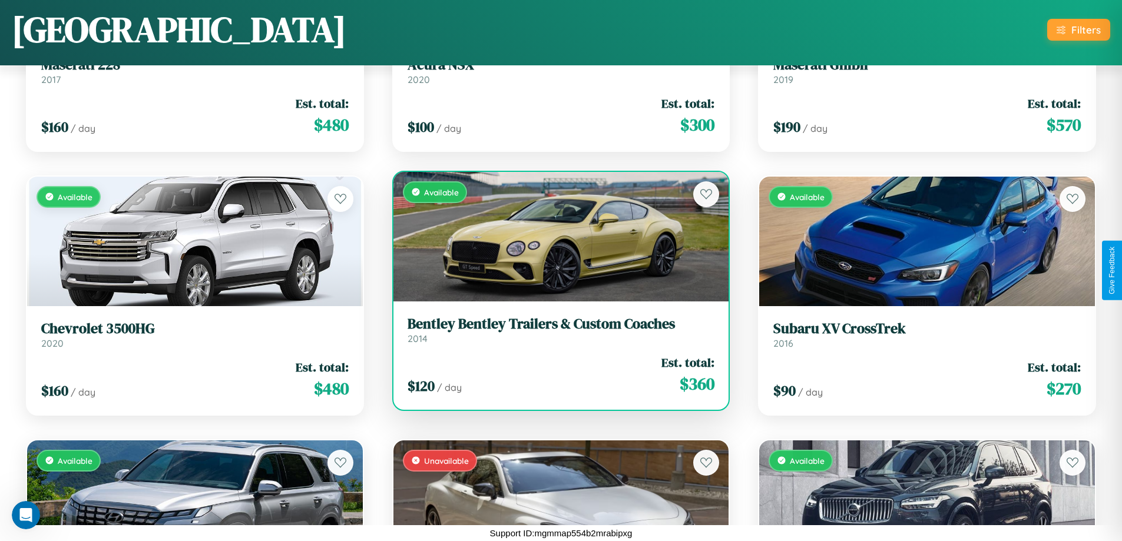 The width and height of the screenshot is (1122, 541). What do you see at coordinates (927, 65) in the screenshot?
I see `h3: Maserati Ghibli` at bounding box center [927, 65].